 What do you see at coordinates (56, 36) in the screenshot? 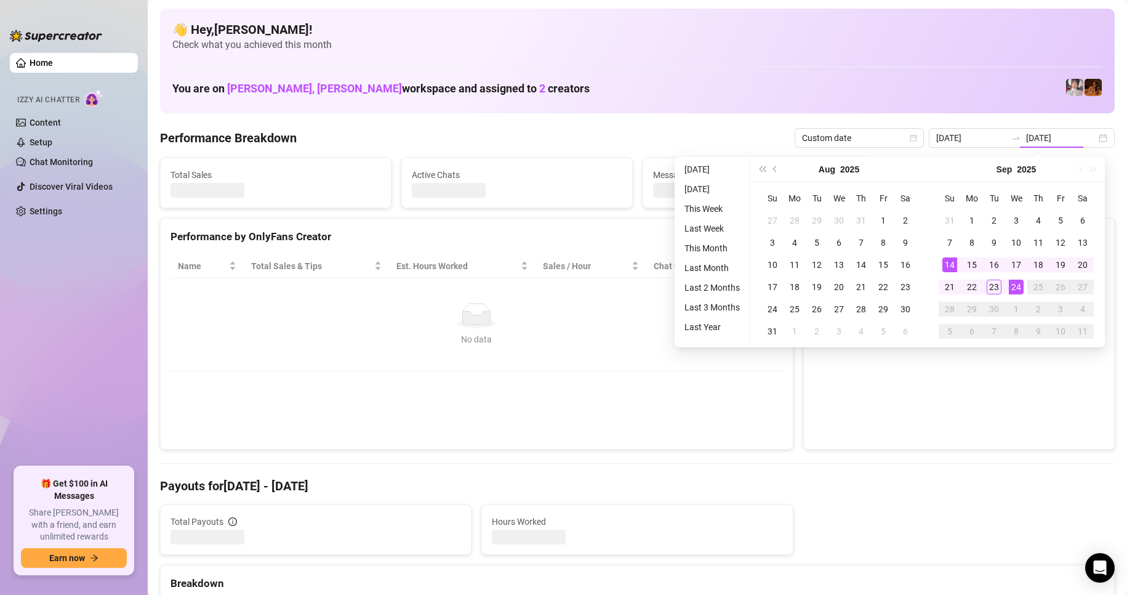
I see `img: logo-BBDzfeDw.svg` at bounding box center [56, 36].